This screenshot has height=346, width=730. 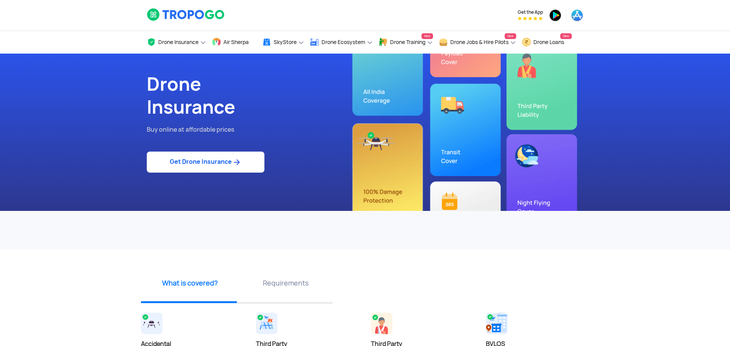 What do you see at coordinates (547, 42) in the screenshot?
I see `a: Drone LoansNew` at bounding box center [547, 42].